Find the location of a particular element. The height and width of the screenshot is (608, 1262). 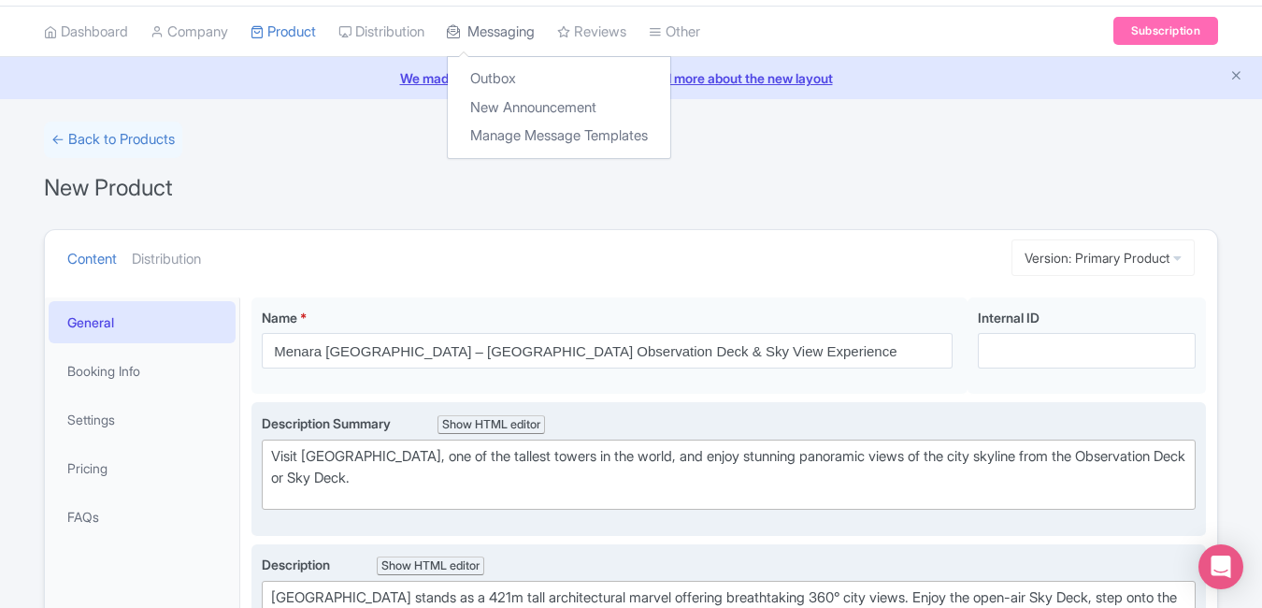

a: We made some updates to the platform. Read more about the new layout is located at coordinates (631, 78).